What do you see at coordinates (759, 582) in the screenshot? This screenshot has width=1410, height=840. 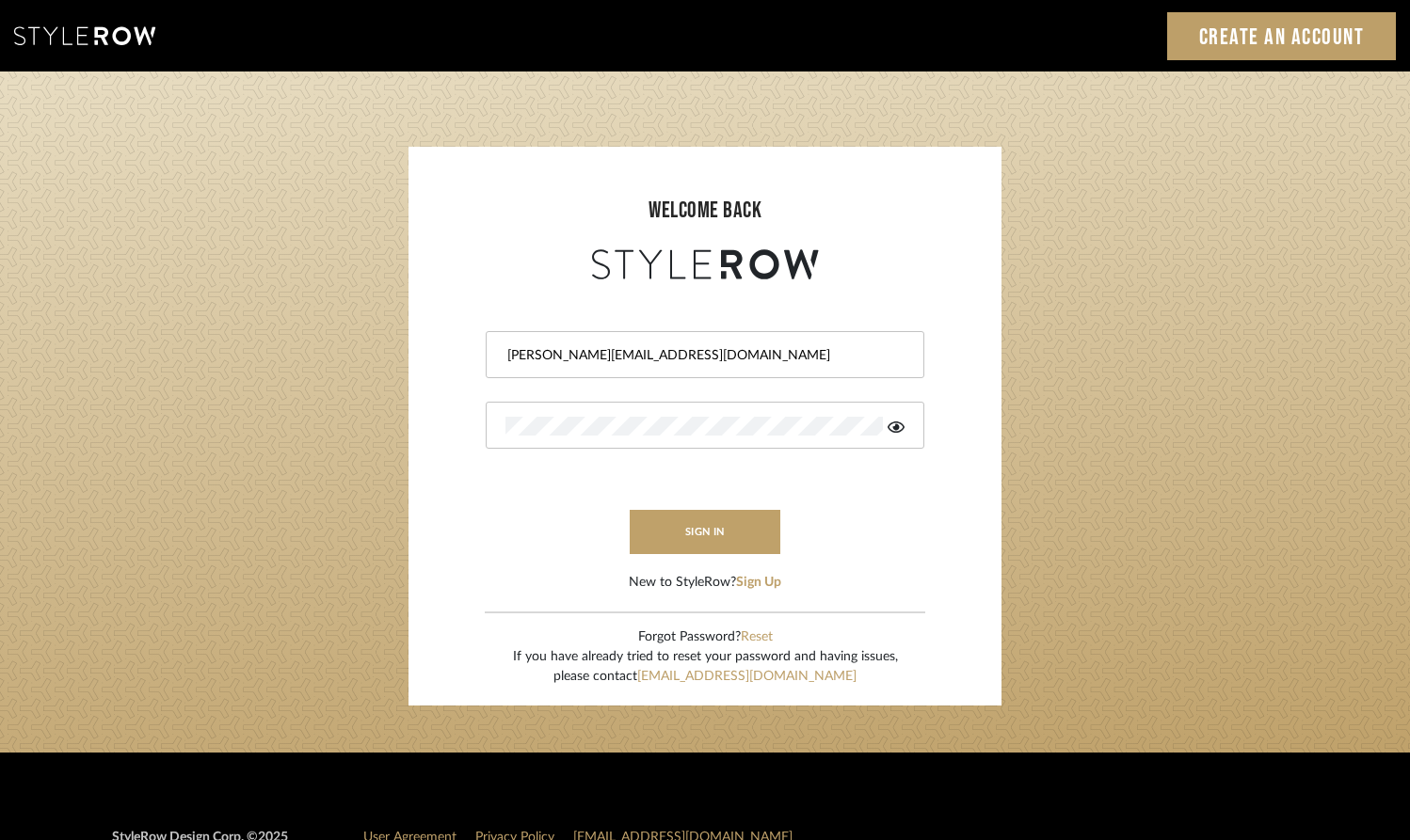 I see `button: Sign Up` at bounding box center [759, 582].